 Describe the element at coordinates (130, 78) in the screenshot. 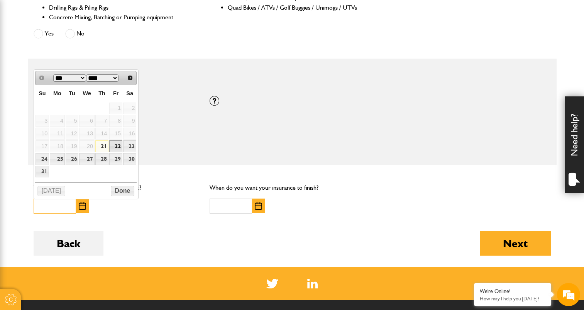

I see `span: Next` at that location.